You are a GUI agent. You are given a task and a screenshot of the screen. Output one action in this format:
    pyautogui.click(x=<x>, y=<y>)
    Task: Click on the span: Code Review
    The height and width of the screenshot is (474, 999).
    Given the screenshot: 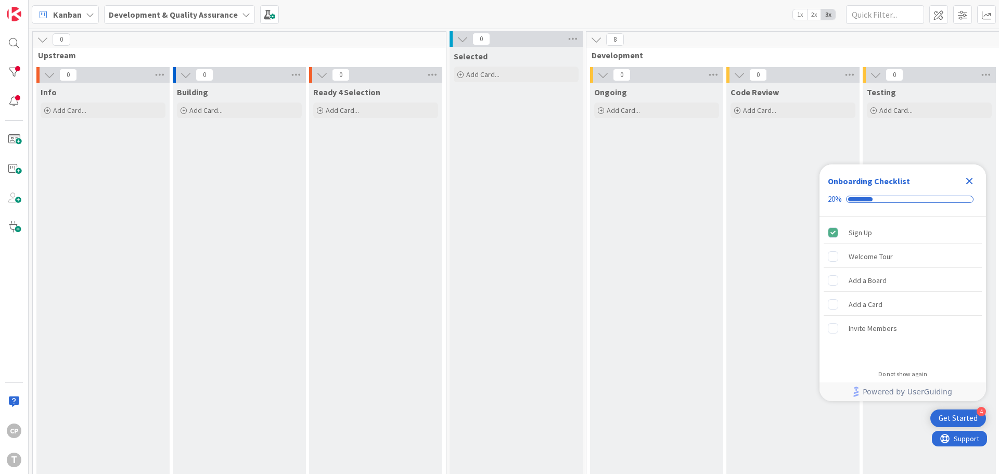 What is the action you would take?
    pyautogui.click(x=754, y=92)
    